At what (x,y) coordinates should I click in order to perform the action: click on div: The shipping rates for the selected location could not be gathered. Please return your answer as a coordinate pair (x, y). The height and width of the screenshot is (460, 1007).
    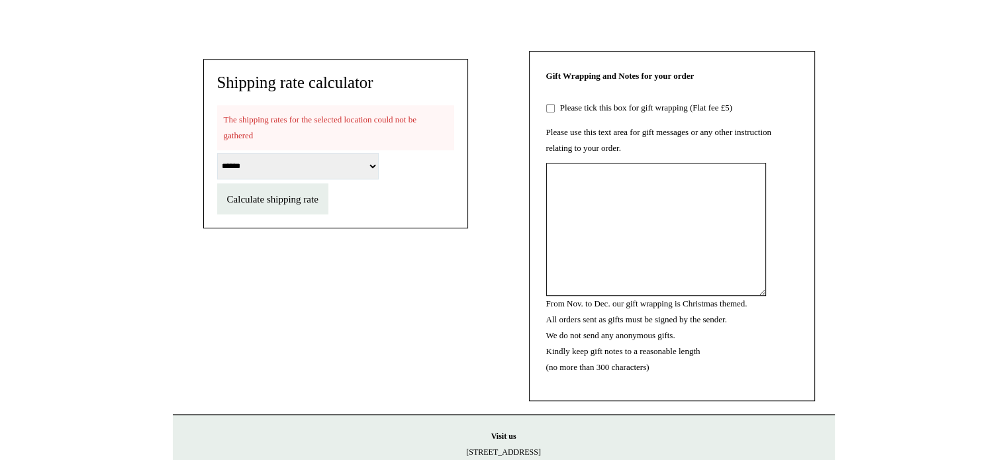
    Looking at the image, I should click on (336, 128).